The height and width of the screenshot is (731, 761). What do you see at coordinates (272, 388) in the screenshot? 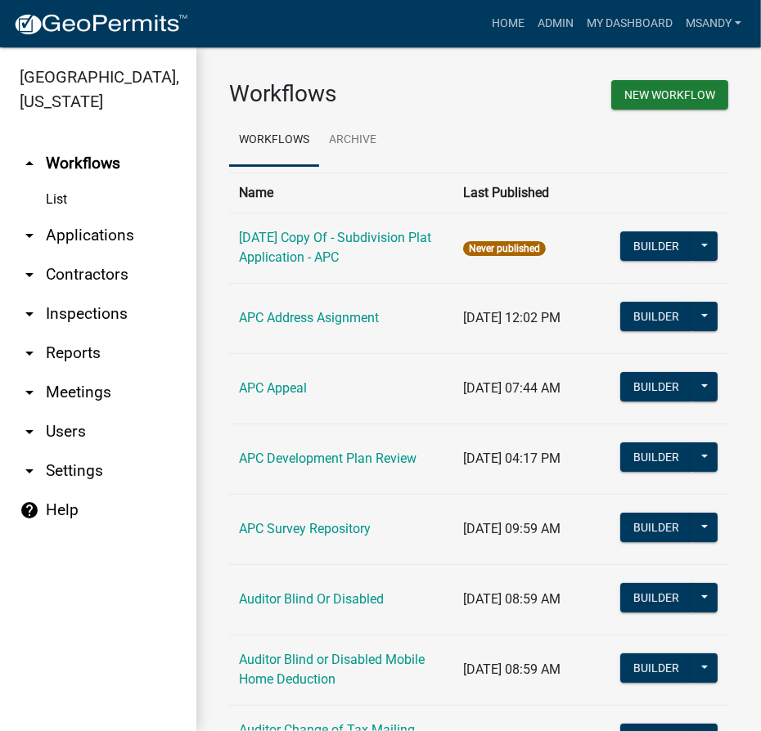
I see `a: APC Appeal` at bounding box center [272, 388].